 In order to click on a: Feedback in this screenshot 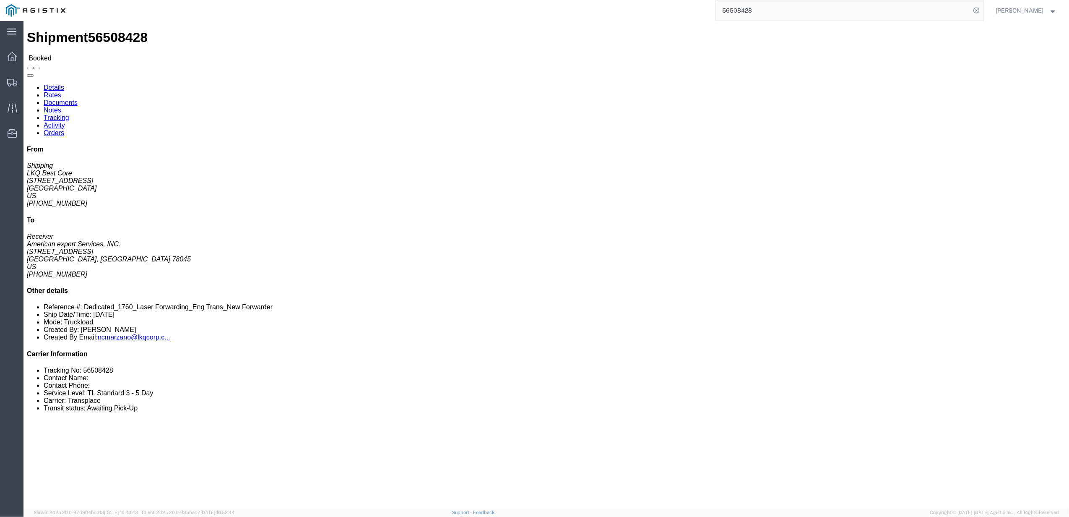, I will do `click(483, 512)`.